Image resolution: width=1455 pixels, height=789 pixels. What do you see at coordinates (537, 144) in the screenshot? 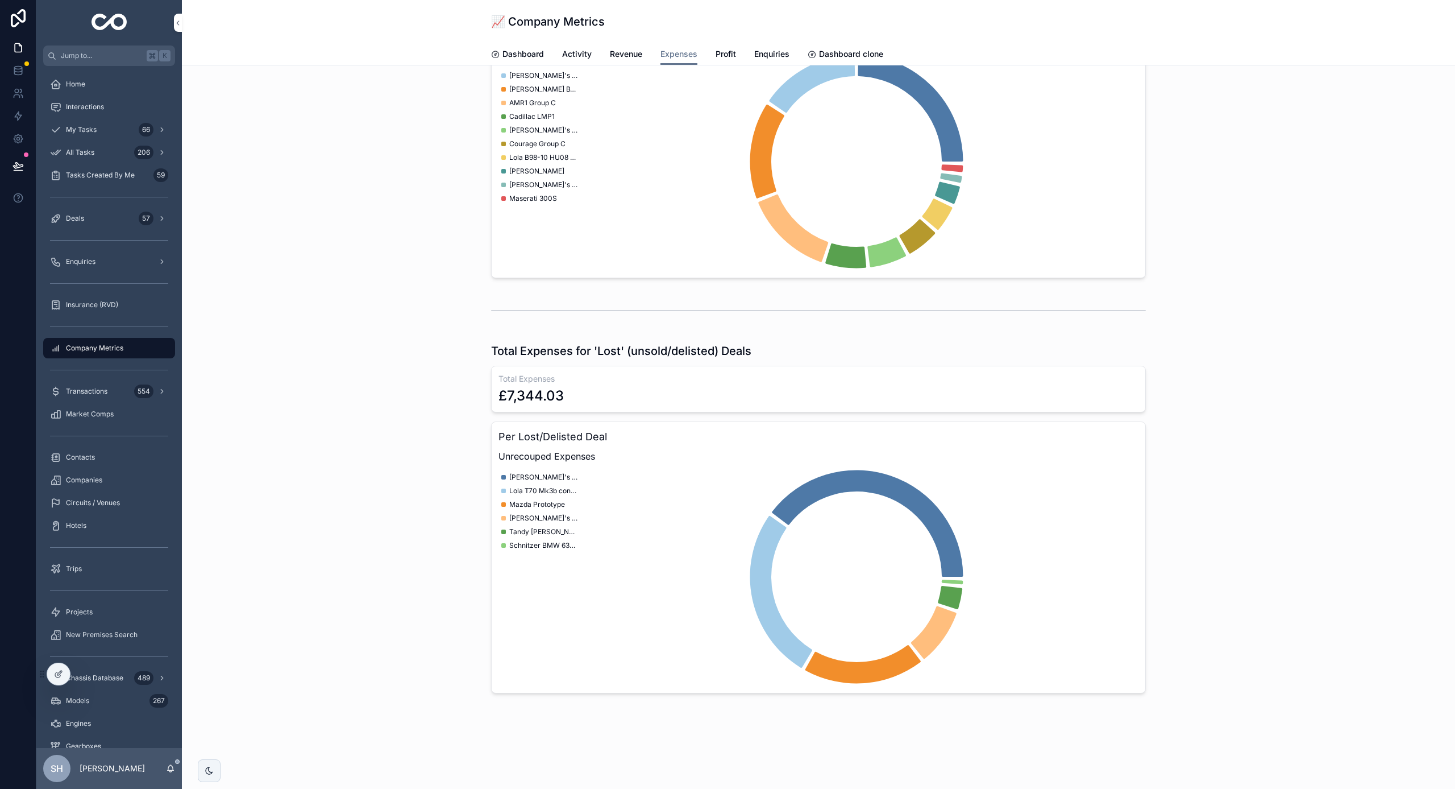
I see `span: Courage Group C` at bounding box center [537, 144].